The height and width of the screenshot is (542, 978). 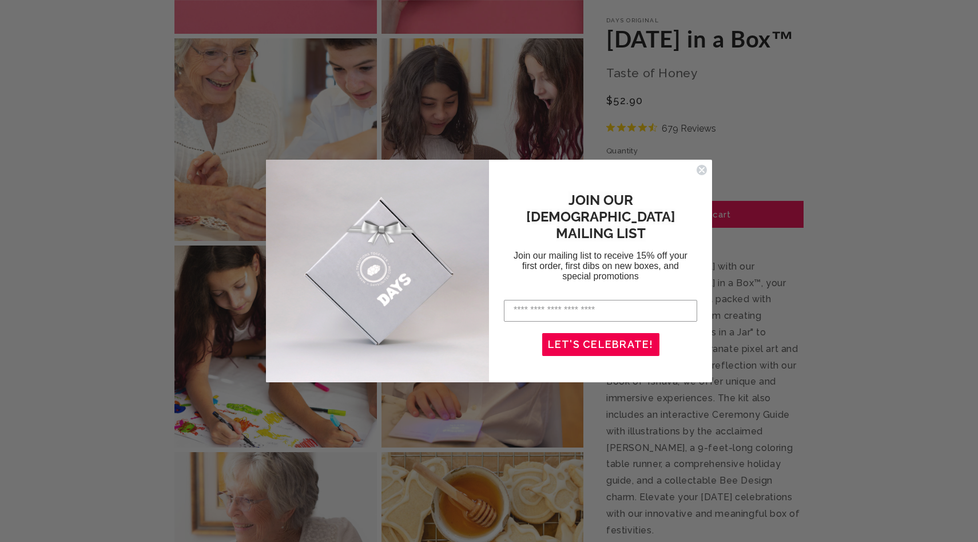 What do you see at coordinates (601, 311) in the screenshot?
I see `input: Enter your email address` at bounding box center [601, 311].